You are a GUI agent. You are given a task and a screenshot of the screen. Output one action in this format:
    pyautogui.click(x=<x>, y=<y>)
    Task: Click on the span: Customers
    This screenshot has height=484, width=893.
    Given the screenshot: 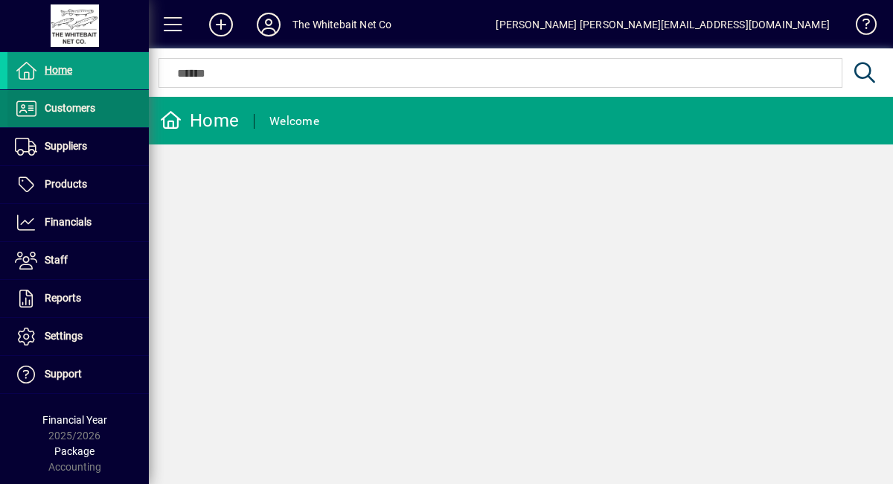 What is the action you would take?
    pyautogui.click(x=70, y=108)
    